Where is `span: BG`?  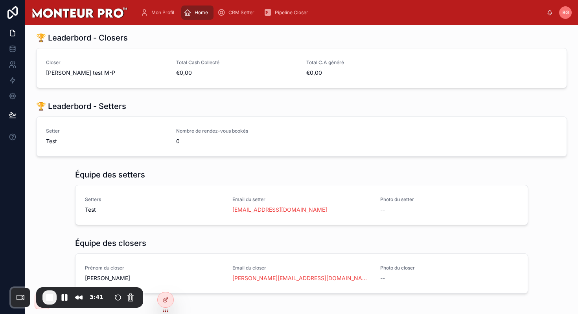
span: BG is located at coordinates (565, 13).